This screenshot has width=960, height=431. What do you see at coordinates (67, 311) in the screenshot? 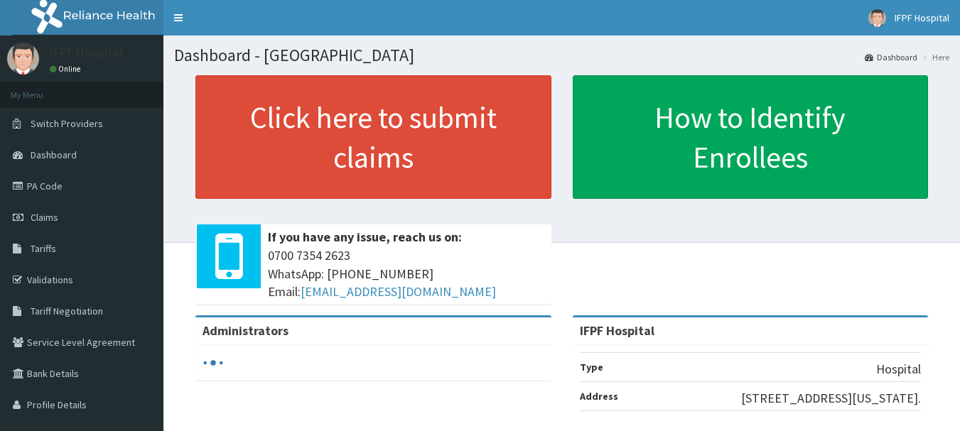
I see `span: Tariff Negotiation` at bounding box center [67, 311].